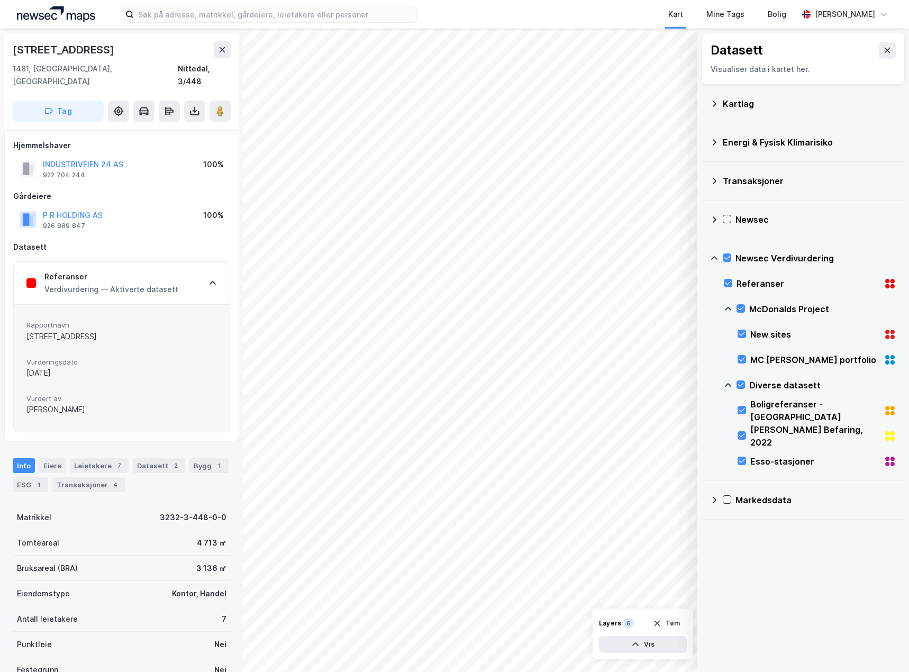 The height and width of the screenshot is (672, 909). I want to click on div: Diverse datasett, so click(823, 385).